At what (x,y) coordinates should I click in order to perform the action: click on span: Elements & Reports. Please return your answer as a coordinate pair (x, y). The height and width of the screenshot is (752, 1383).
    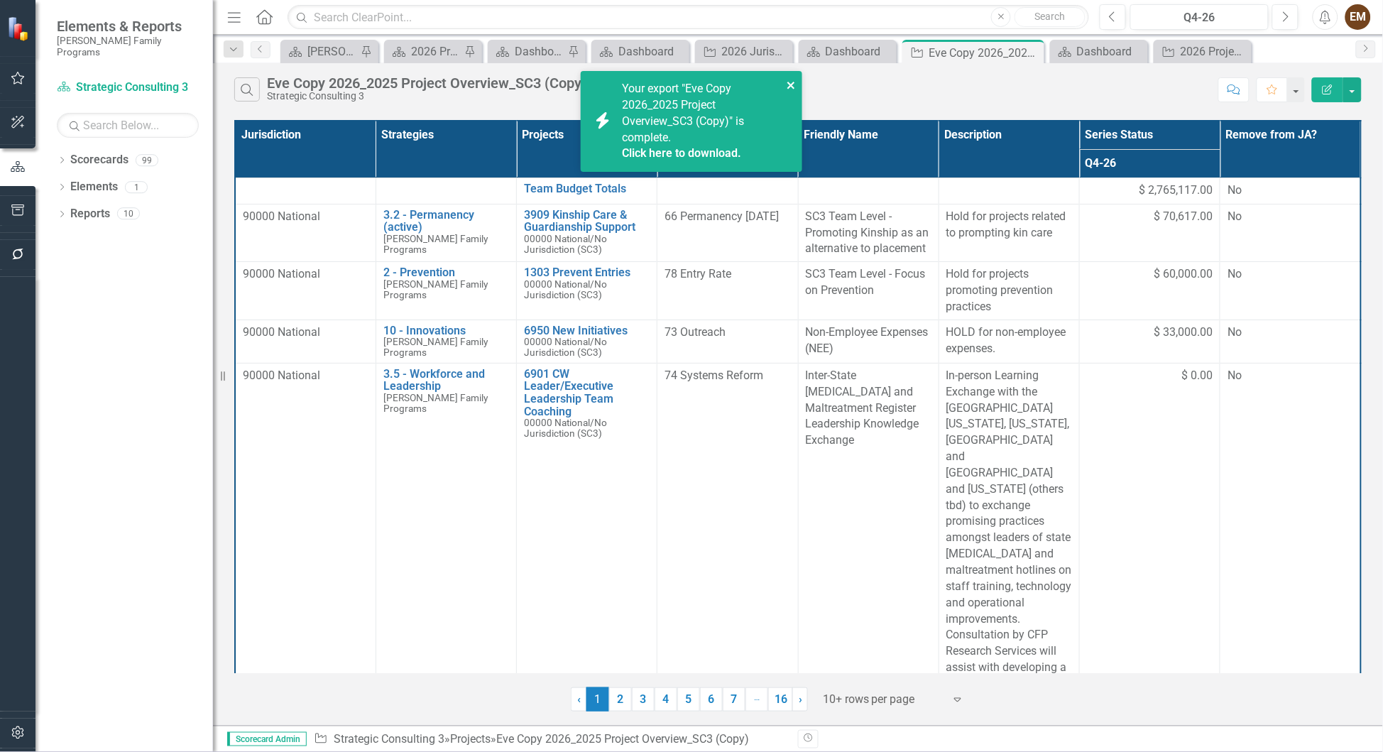
    Looking at the image, I should click on (128, 26).